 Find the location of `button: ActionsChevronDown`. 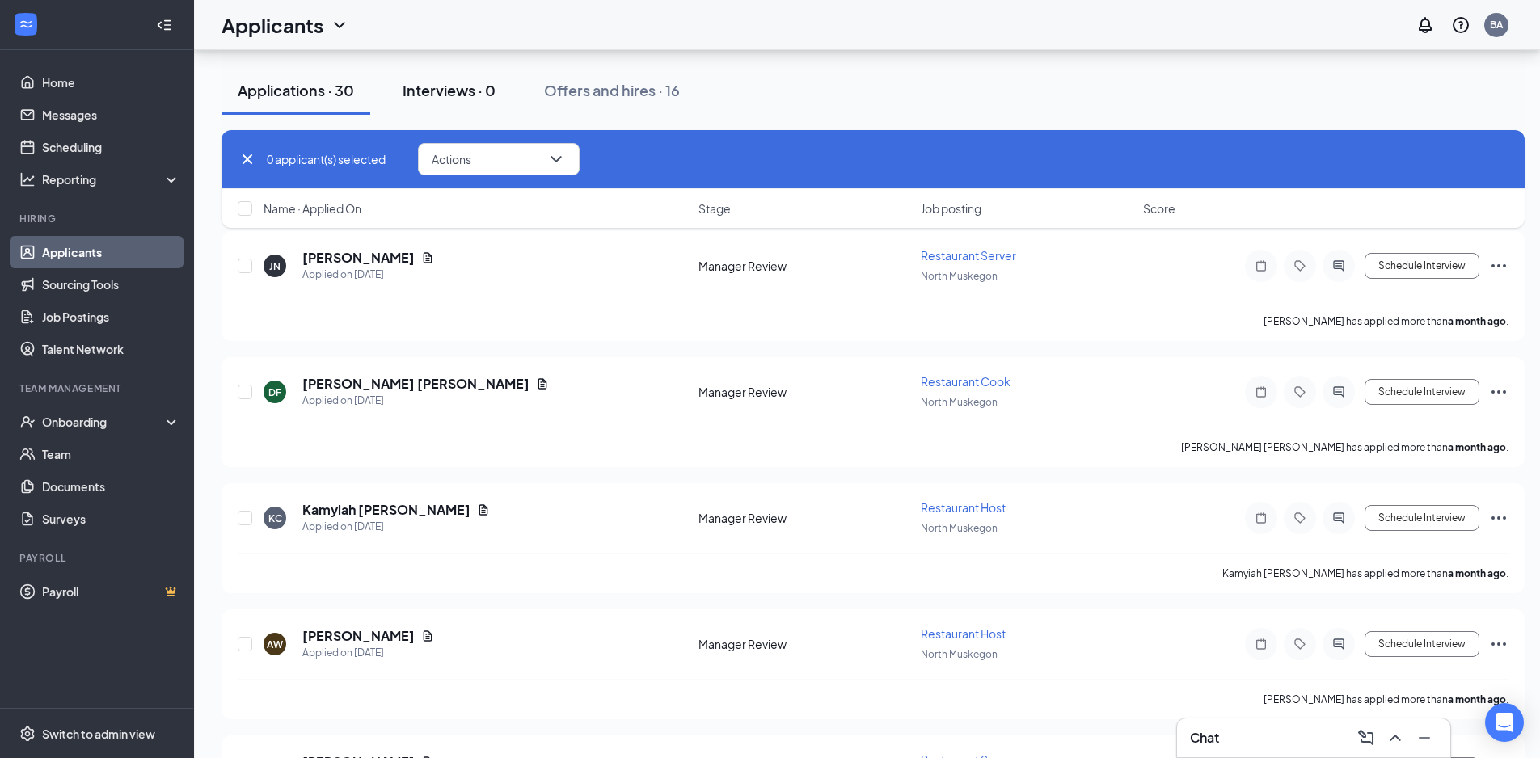

button: ActionsChevronDown is located at coordinates (499, 159).